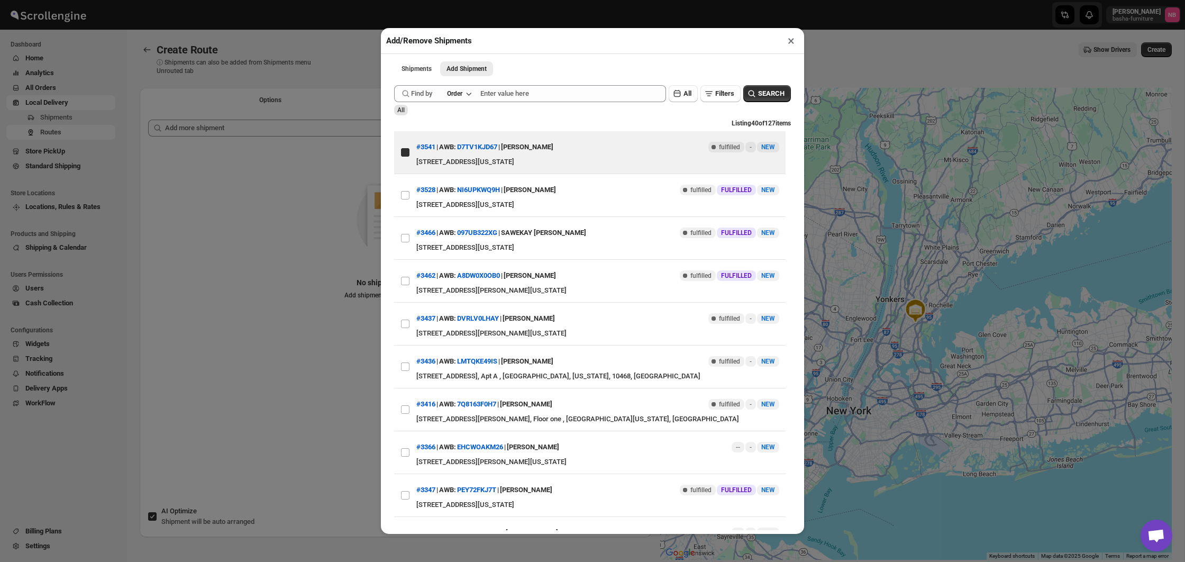 The height and width of the screenshot is (562, 1185). I want to click on button: 097UB322XG, so click(477, 232).